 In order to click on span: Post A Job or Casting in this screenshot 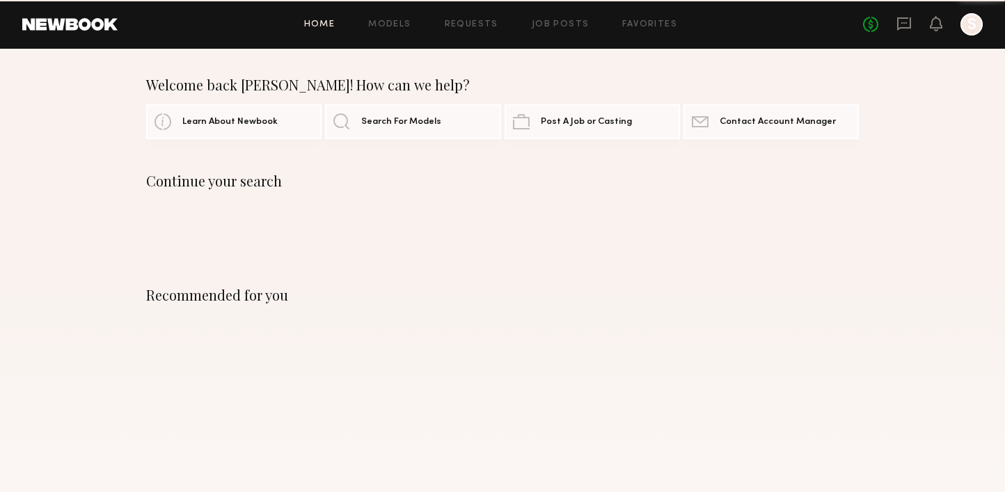, I will do `click(586, 122)`.